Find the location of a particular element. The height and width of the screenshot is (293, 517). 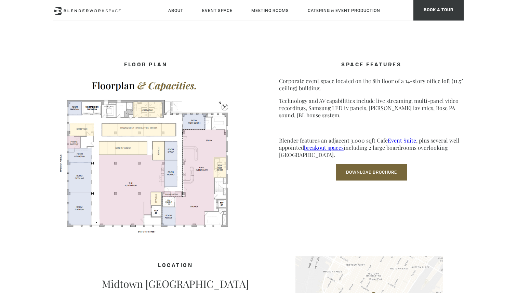

p: Blender features an adjacent 3,000 sqft Cafe , plus several well appointed including 2 large boar... is located at coordinates (371, 147).